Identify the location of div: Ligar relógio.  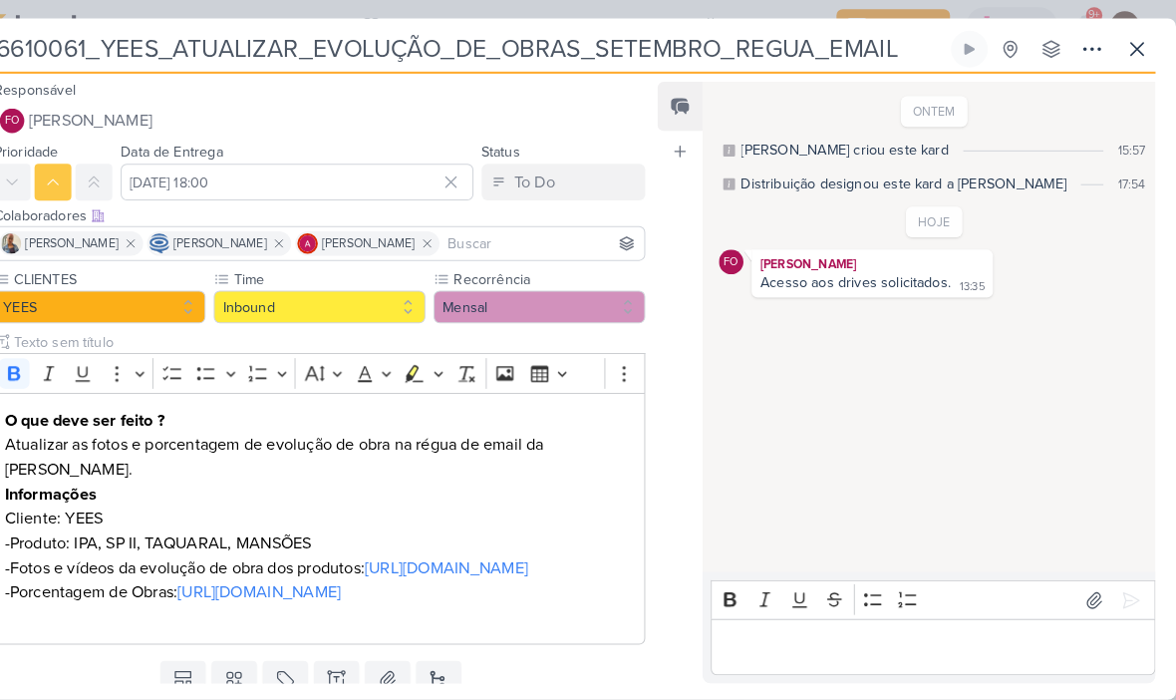
(975, 48).